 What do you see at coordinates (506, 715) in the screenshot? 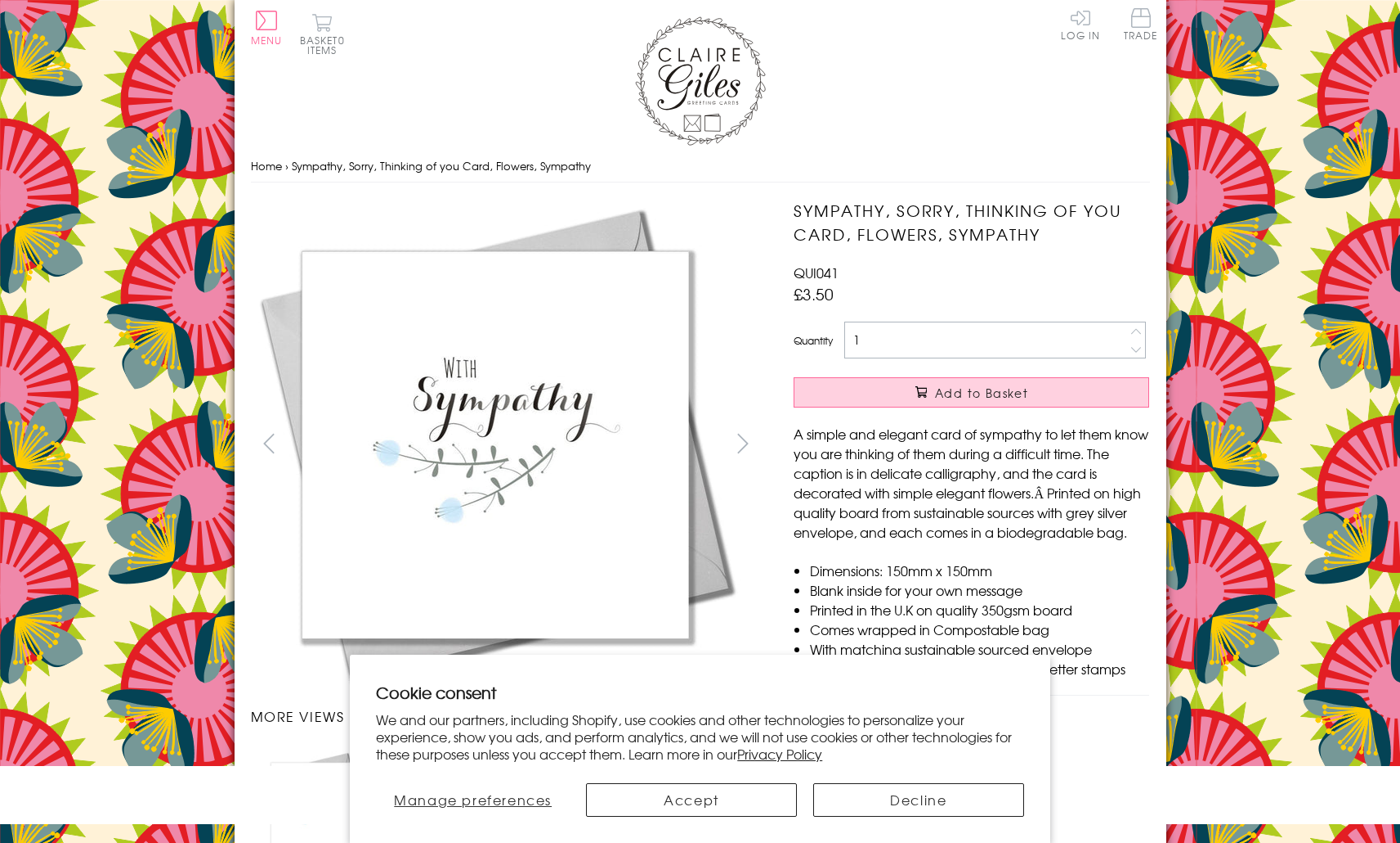
I see `h3: More views` at bounding box center [506, 715].